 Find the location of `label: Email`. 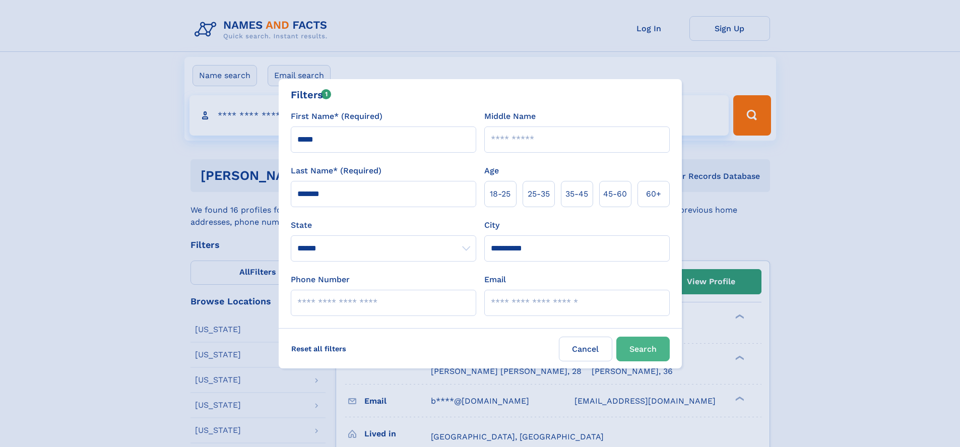

label: Email is located at coordinates (495, 280).